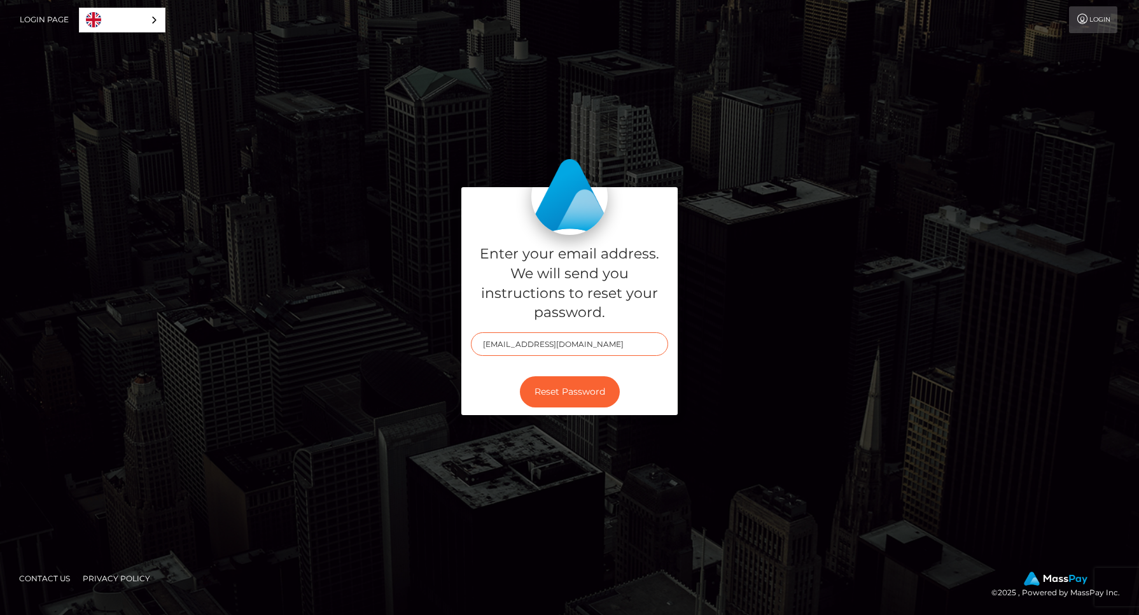  What do you see at coordinates (570, 391) in the screenshot?
I see `button: Reset Password` at bounding box center [570, 391].